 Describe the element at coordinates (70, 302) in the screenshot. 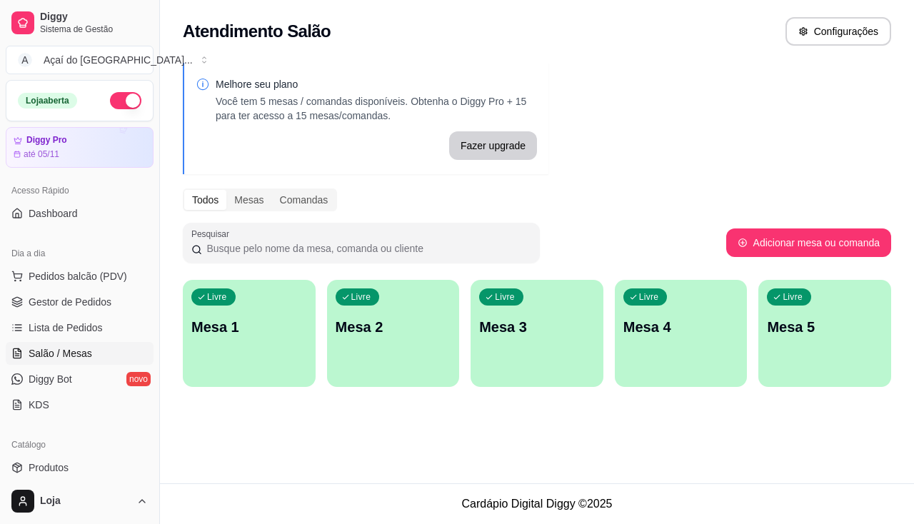

I see `span: Gestor de Pedidos` at that location.